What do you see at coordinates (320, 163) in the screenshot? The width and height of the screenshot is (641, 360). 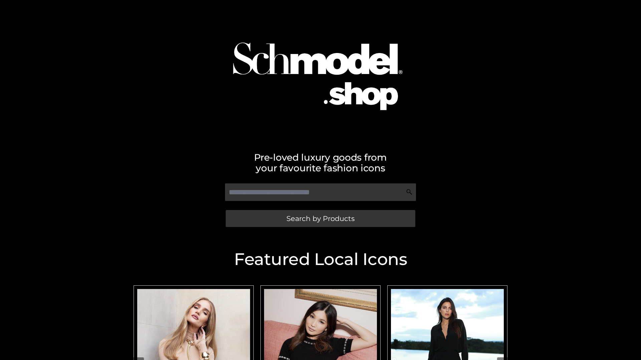 I see `h2: Pre-loved luxury goods from your favourite fashion icons` at bounding box center [320, 163].